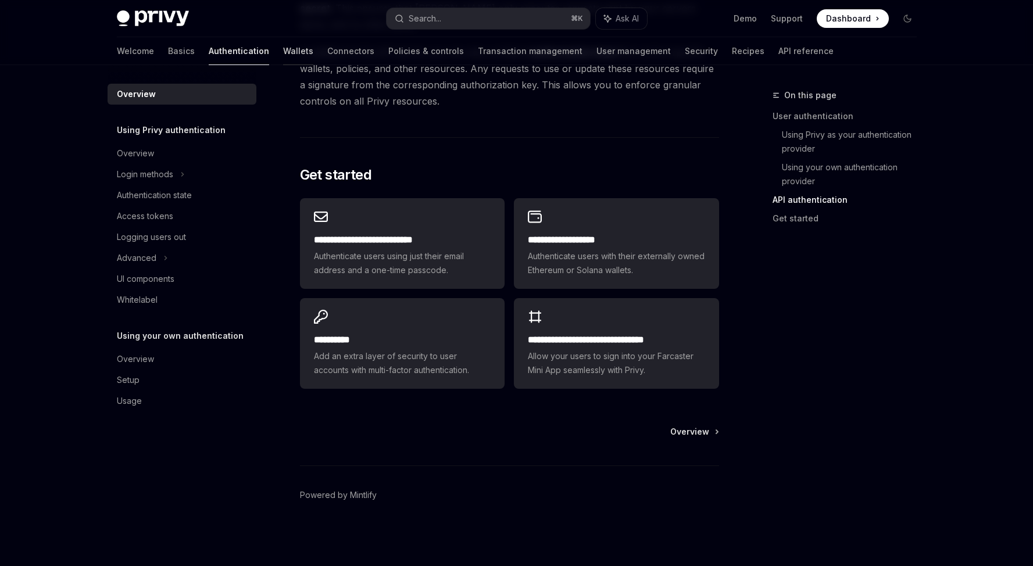 This screenshot has width=1033, height=566. Describe the element at coordinates (182, 300) in the screenshot. I see `a: Whitelabel` at that location.